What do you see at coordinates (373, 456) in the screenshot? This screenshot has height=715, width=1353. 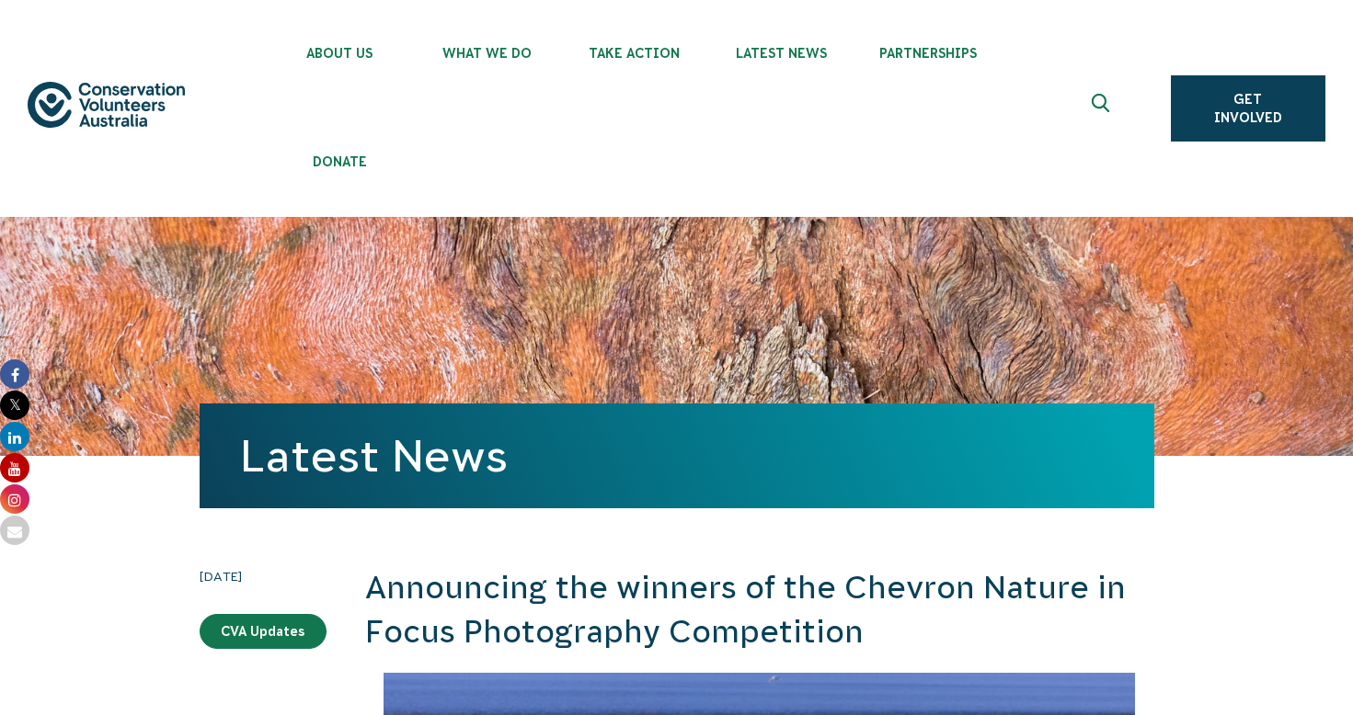 I see `a: Latest News` at bounding box center [373, 456].